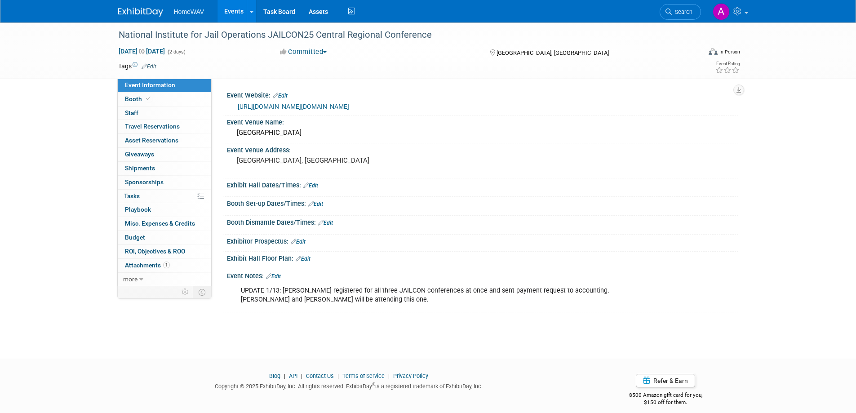 The width and height of the screenshot is (856, 413). What do you see at coordinates (275, 376) in the screenshot?
I see `a: Blog` at bounding box center [275, 376].